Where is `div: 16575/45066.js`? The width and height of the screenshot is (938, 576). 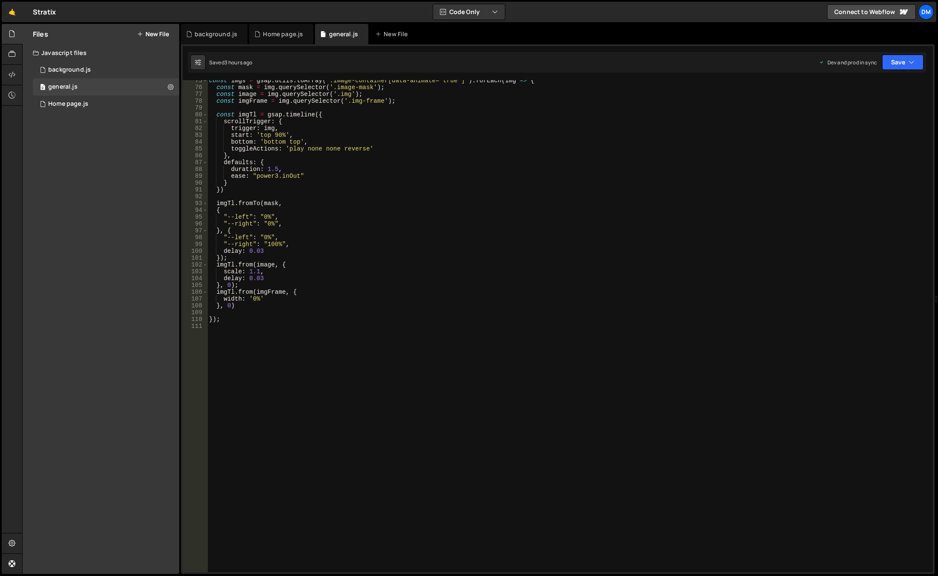
div: 16575/45066.js is located at coordinates (106, 70).